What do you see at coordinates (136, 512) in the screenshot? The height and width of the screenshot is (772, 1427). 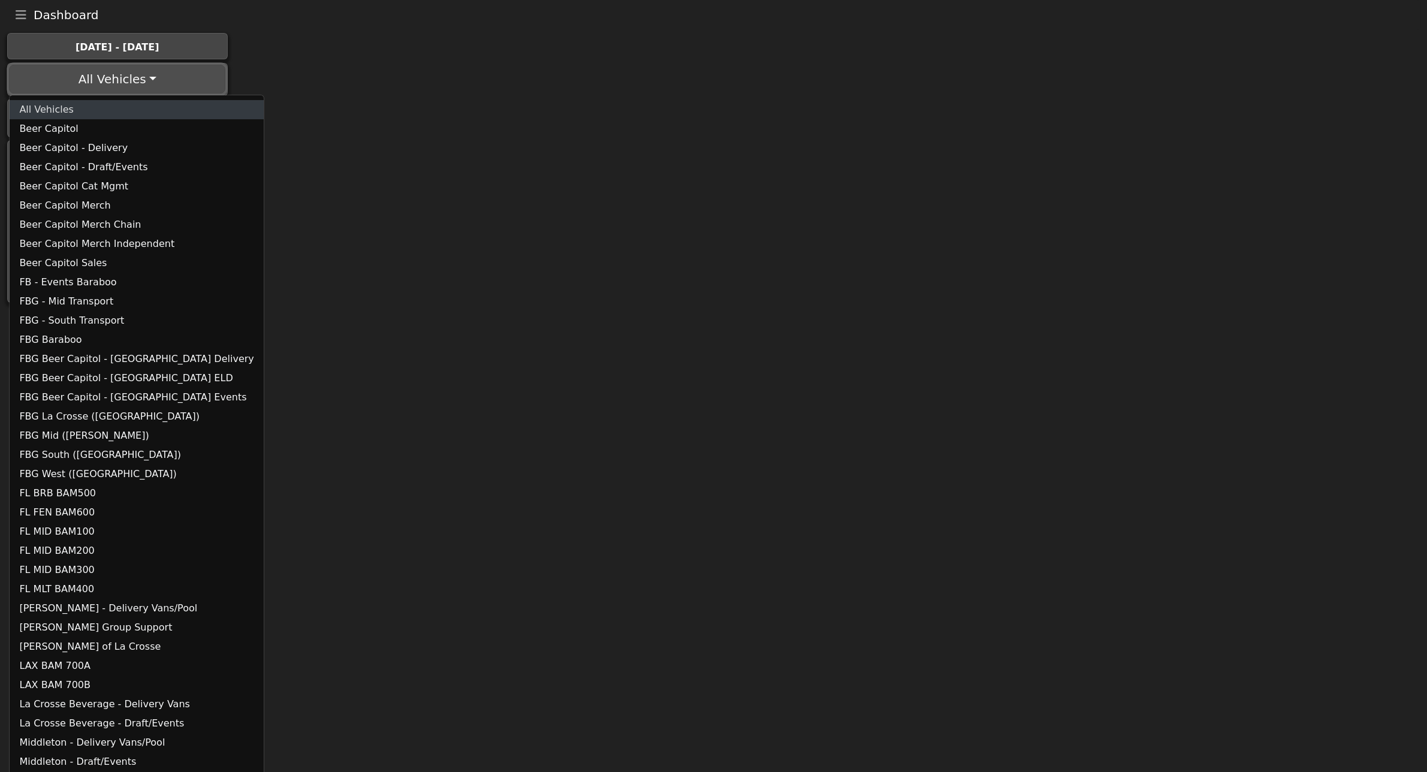 I see `a: FL FEN BAM600` at bounding box center [136, 512].